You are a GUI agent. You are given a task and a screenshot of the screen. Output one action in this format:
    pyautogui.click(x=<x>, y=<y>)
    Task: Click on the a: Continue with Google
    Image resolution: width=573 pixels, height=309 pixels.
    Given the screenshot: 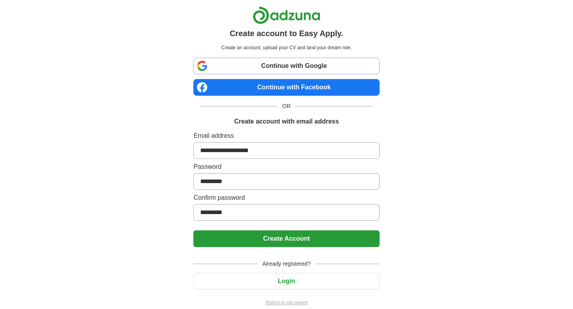 What is the action you would take?
    pyautogui.click(x=286, y=66)
    